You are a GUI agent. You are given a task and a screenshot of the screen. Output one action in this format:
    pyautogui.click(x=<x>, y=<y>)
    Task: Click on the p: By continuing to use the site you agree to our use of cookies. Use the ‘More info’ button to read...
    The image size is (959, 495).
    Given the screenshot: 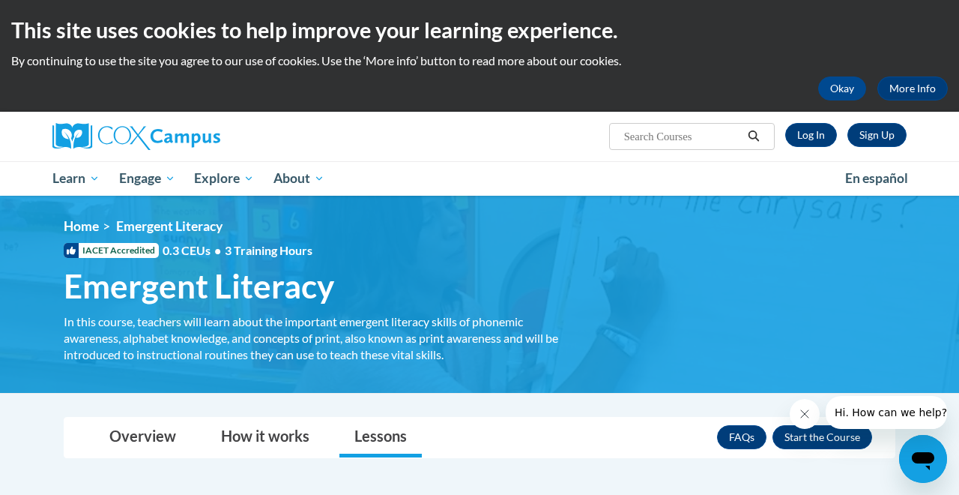 What is the action you would take?
    pyautogui.click(x=480, y=61)
    